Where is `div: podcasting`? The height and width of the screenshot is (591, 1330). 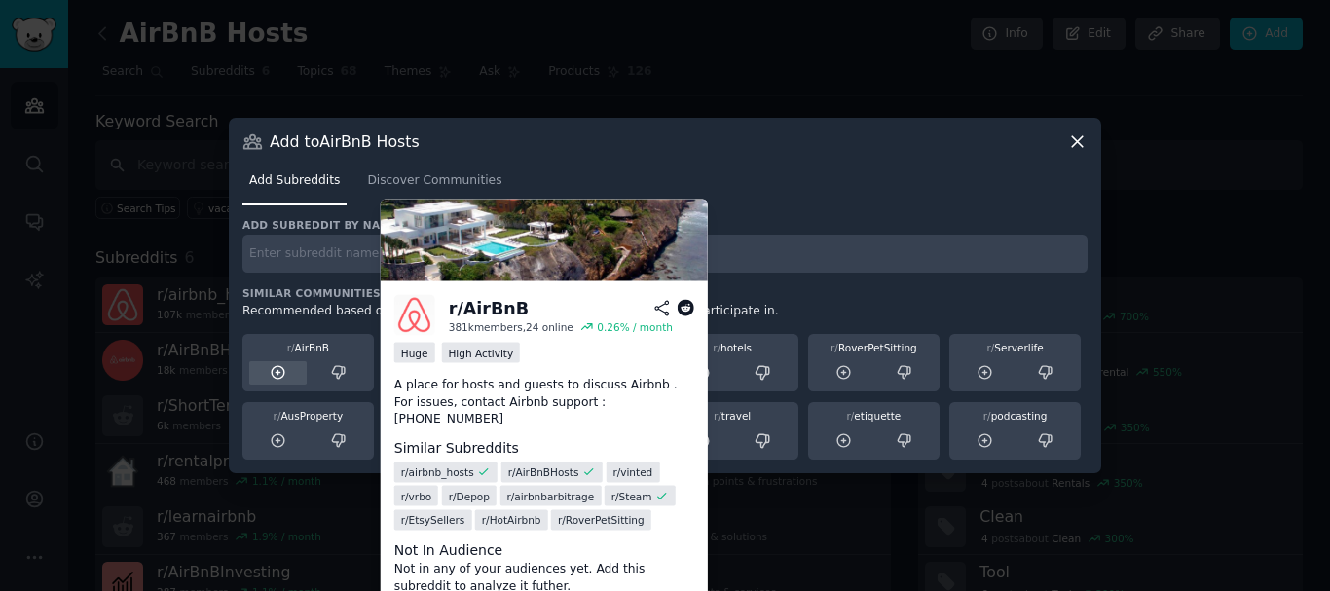 div: podcasting is located at coordinates (1015, 416).